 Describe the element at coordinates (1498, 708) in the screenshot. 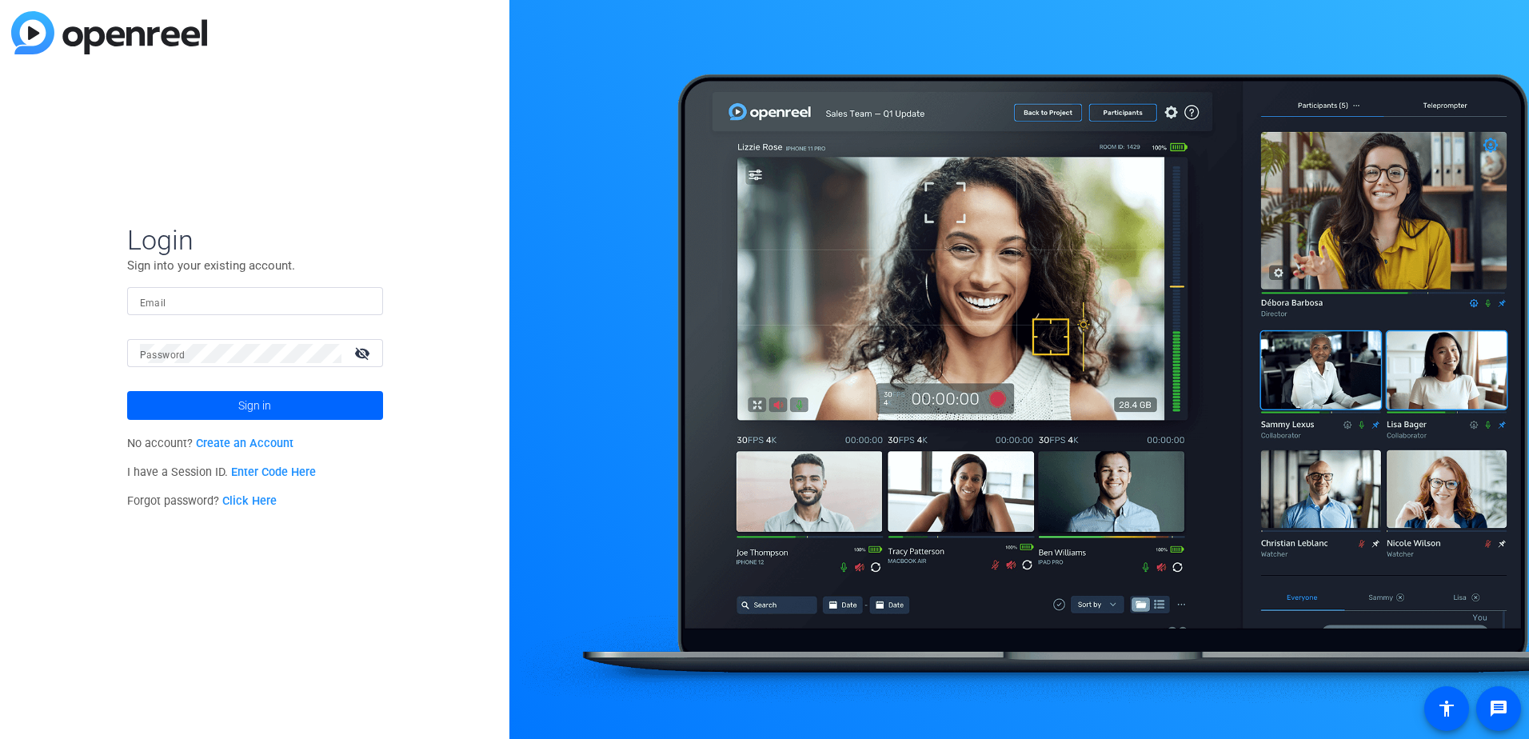

I see `mat-icon: message` at that location.